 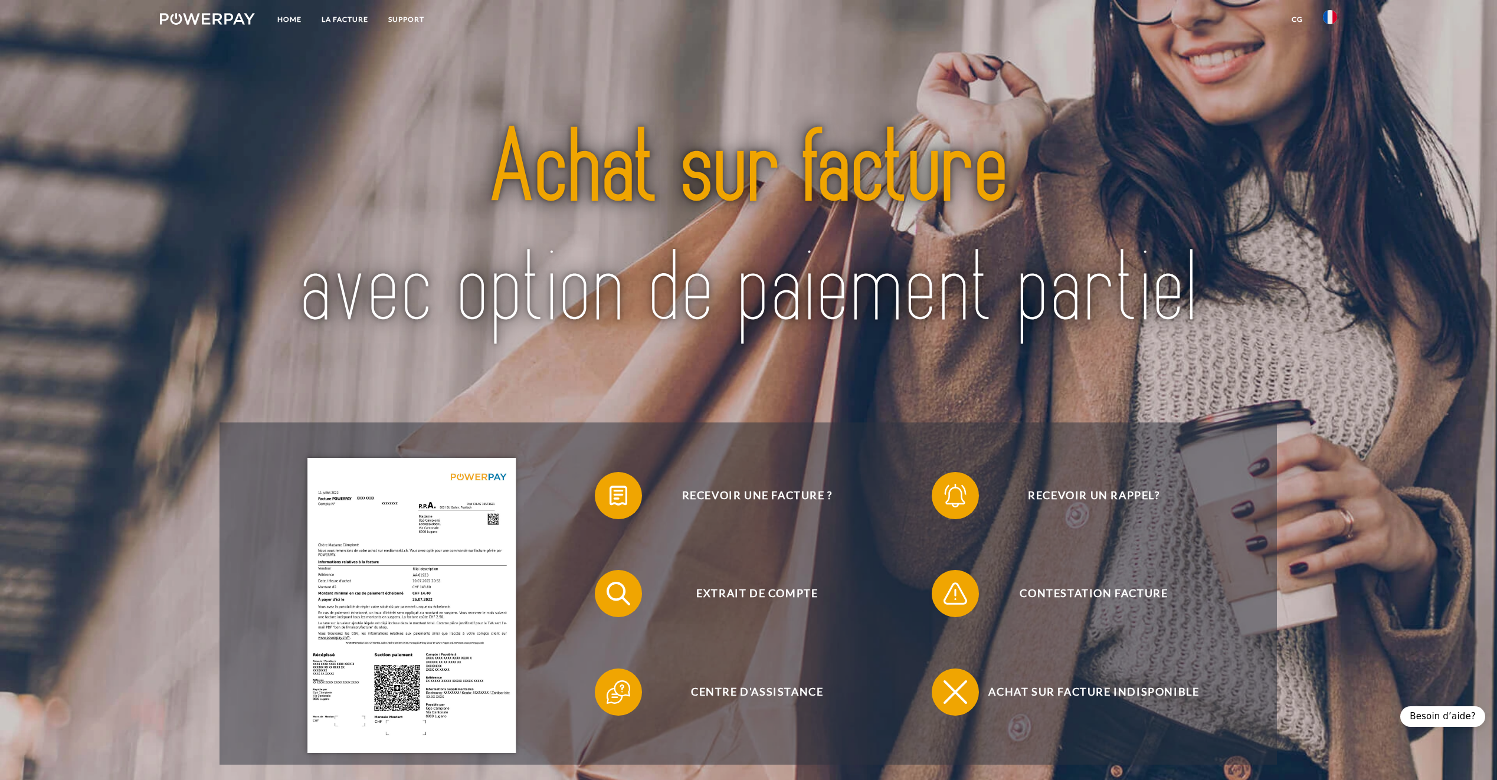 What do you see at coordinates (1085, 594) in the screenshot?
I see `a: Contestation Facture` at bounding box center [1085, 594].